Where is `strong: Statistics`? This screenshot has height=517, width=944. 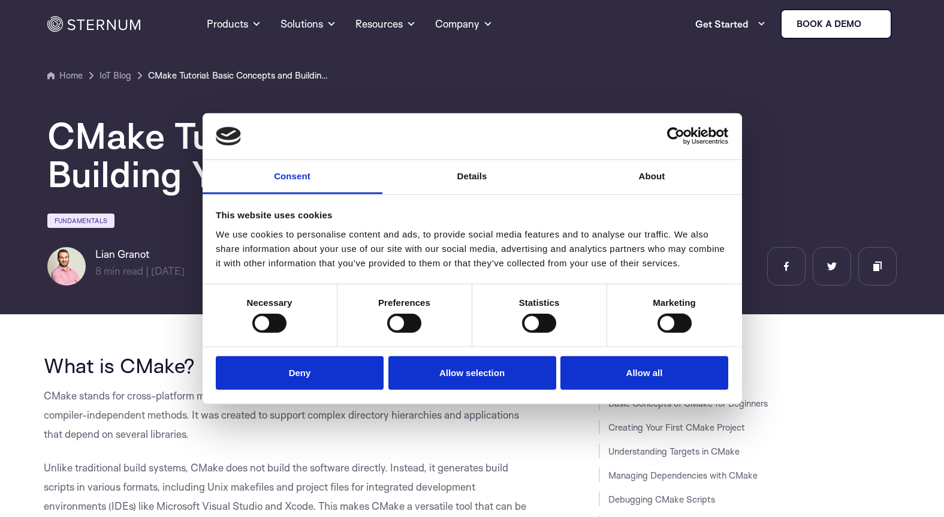 strong: Statistics is located at coordinates (539, 302).